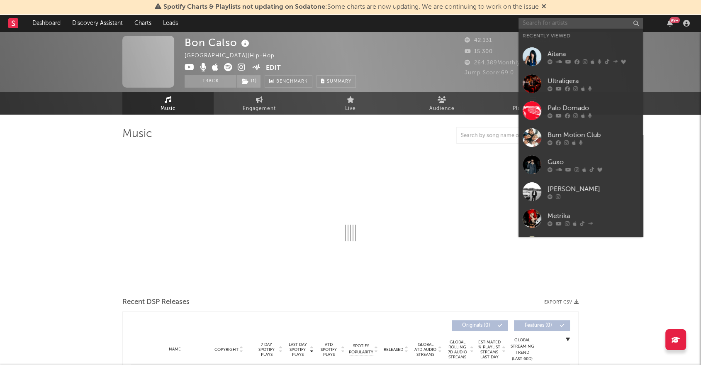  I want to click on span: Engagement, so click(259, 109).